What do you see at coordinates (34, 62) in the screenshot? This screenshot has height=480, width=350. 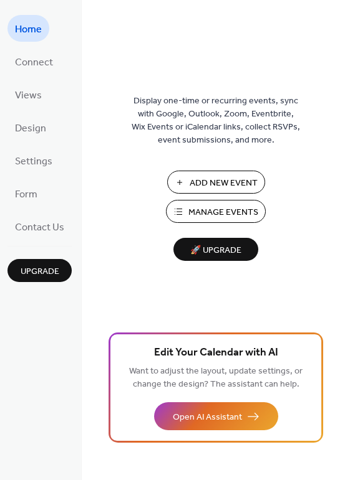 I see `span: Connect` at bounding box center [34, 62].